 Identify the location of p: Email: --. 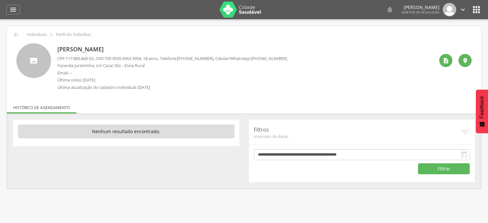
(172, 73).